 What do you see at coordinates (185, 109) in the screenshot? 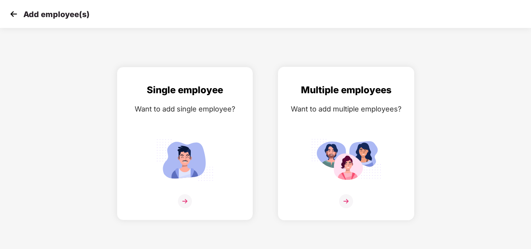
I see `div: Want to add single employee?` at bounding box center [185, 109].